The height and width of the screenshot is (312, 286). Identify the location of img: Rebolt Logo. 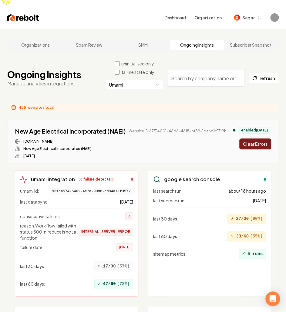
(23, 18).